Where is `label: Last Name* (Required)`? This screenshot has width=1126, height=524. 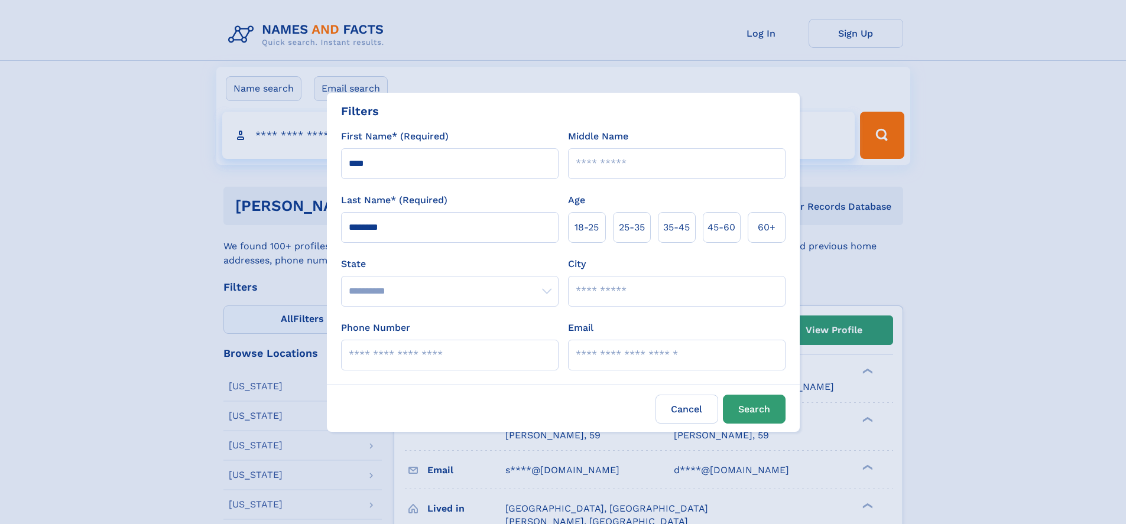 label: Last Name* (Required) is located at coordinates (394, 200).